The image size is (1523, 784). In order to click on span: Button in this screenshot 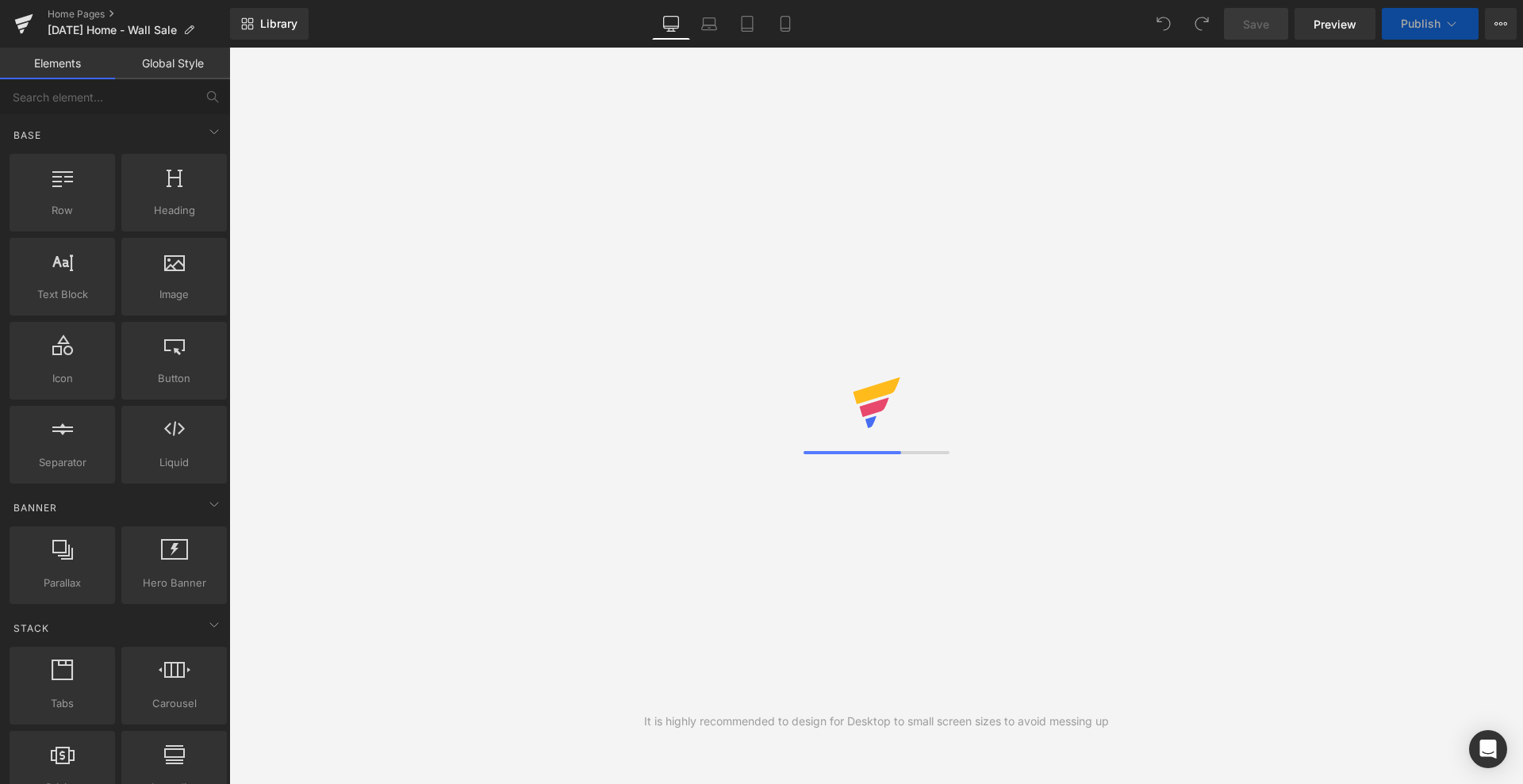, I will do `click(174, 379)`.